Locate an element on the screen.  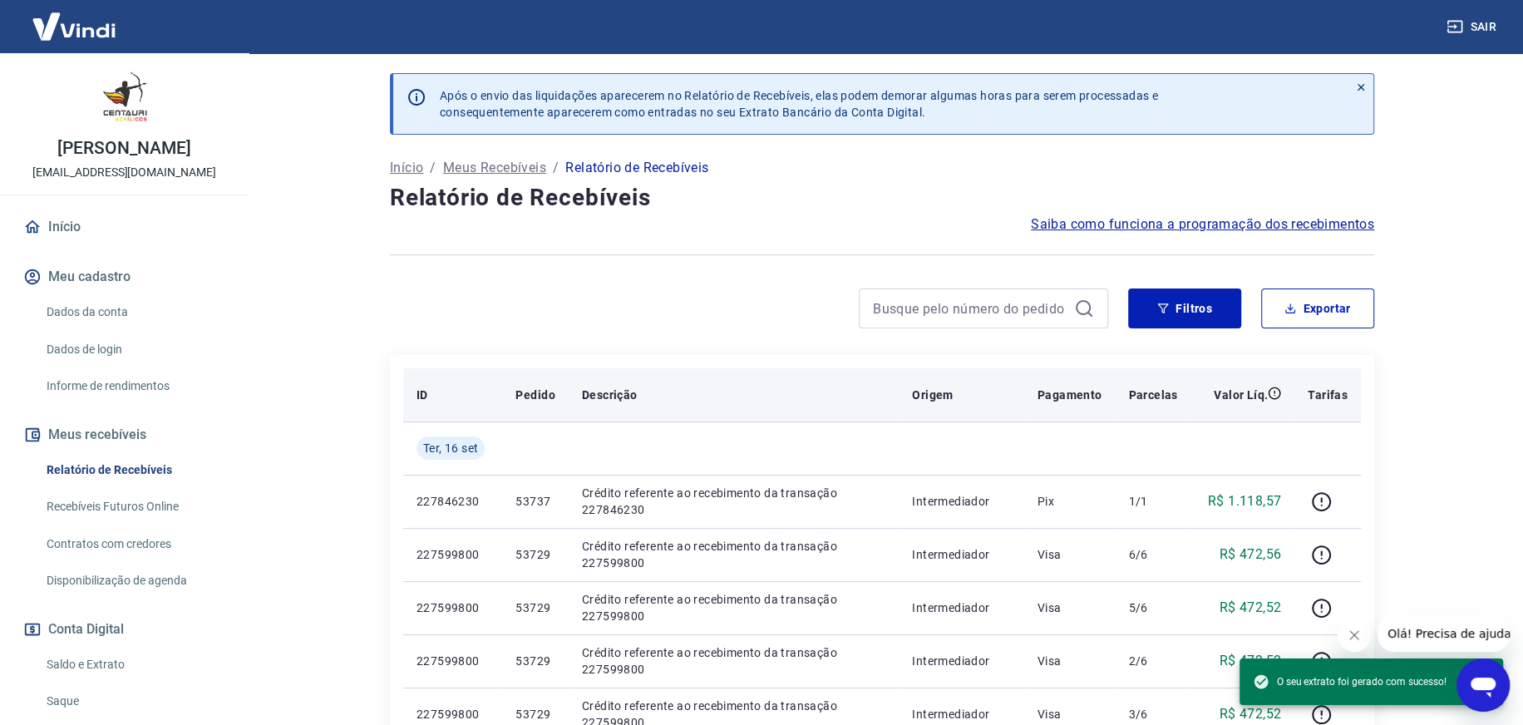
a: Disponibilização de agenda is located at coordinates (134, 580).